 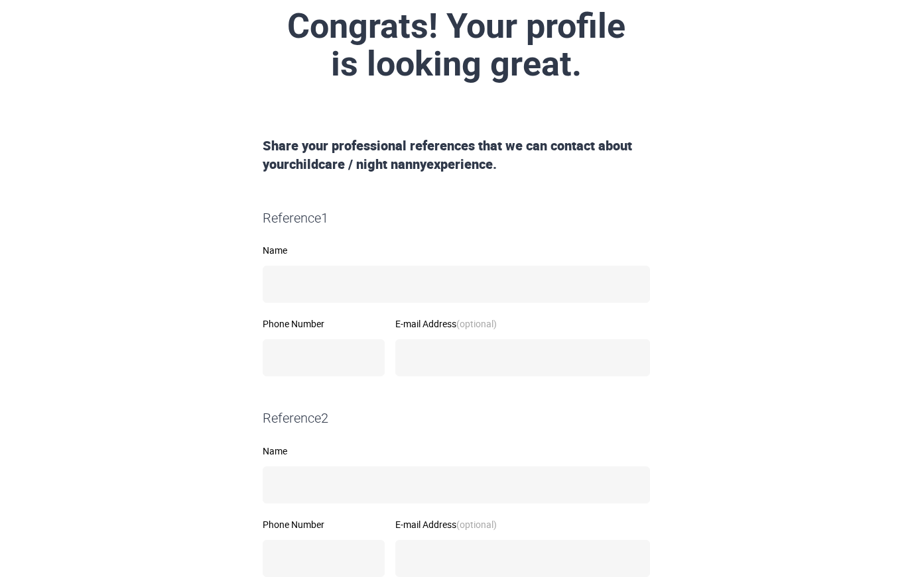 What do you see at coordinates (456, 155) in the screenshot?
I see `div: Share your professional references that we can contact about your childcare / night nanny experie...` at bounding box center [456, 155].